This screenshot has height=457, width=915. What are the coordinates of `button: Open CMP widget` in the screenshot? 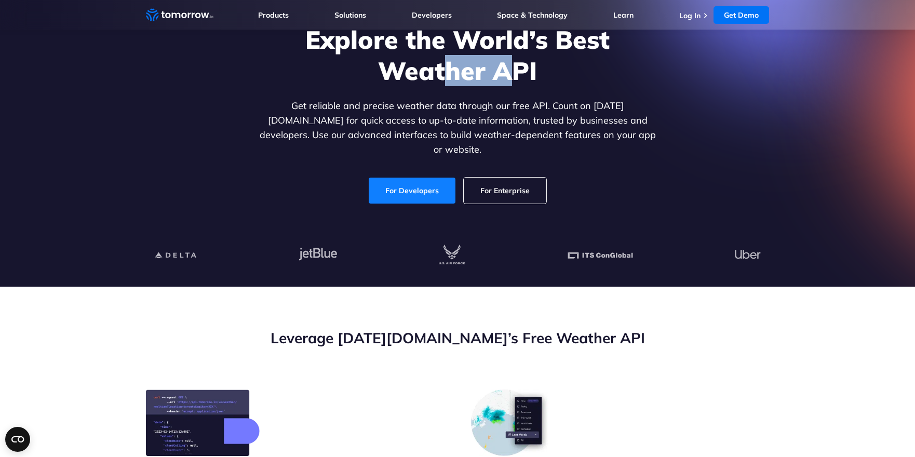 It's located at (18, 439).